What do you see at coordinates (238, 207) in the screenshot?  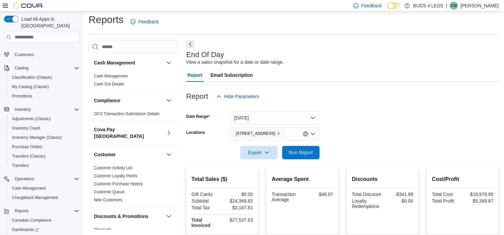 I see `div: $3,167.81` at bounding box center [238, 207].